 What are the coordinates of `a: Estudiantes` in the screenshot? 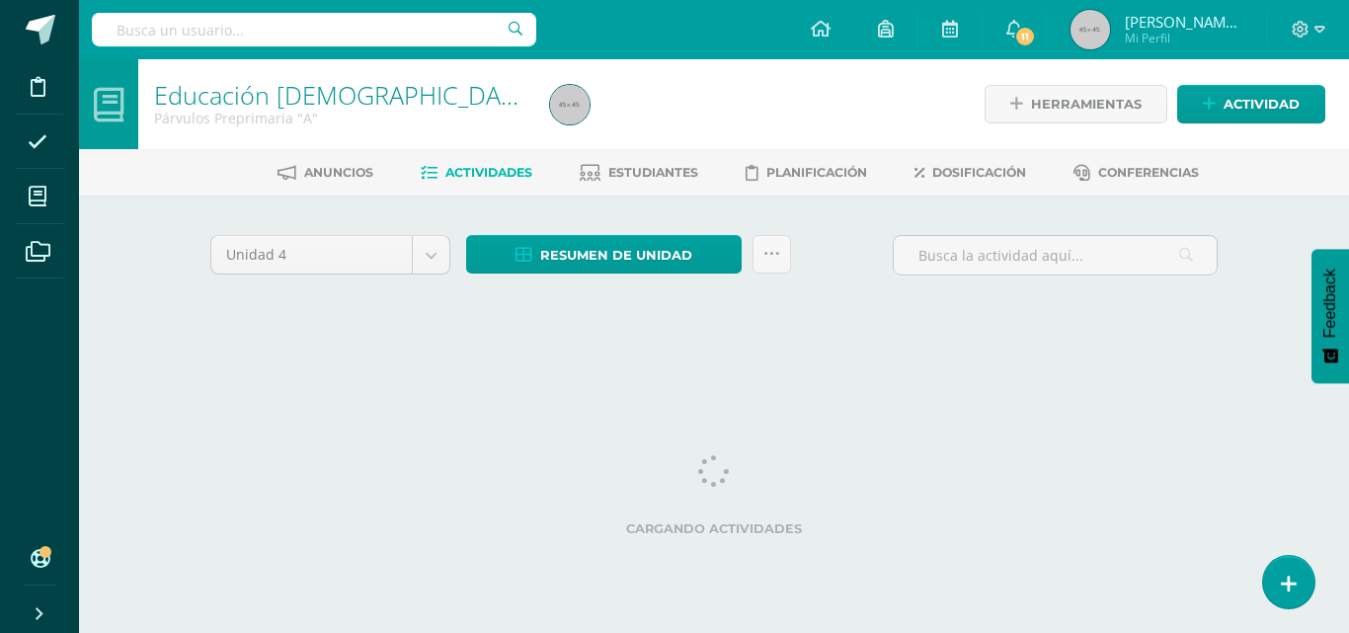 It's located at (639, 173).